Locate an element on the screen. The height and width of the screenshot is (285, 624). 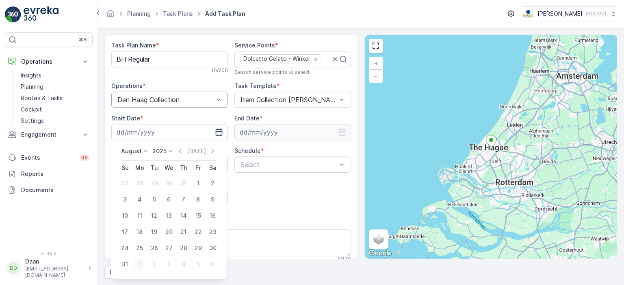
a: Reports is located at coordinates (49, 174).